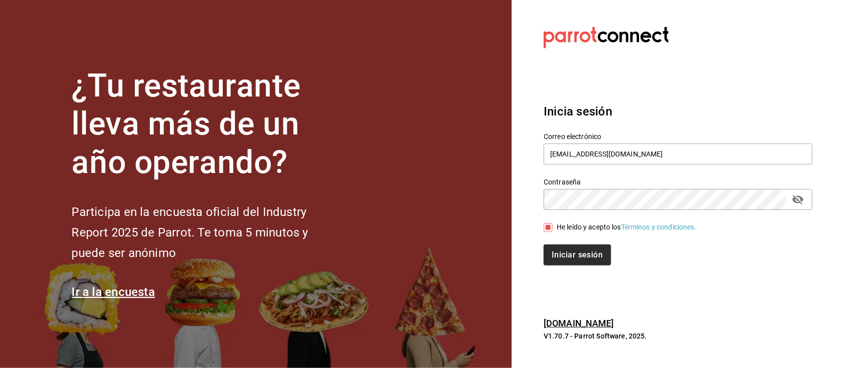 The width and height of the screenshot is (853, 368). Describe the element at coordinates (206, 232) in the screenshot. I see `h2: Participa en la encuesta oficial del Industry Report 2025 de Parrot. Te toma 5 minutos y puede se...` at that location.